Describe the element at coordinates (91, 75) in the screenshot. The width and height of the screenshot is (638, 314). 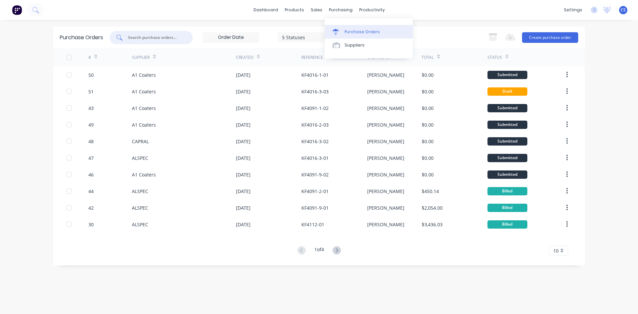
I see `div: 50` at that location.